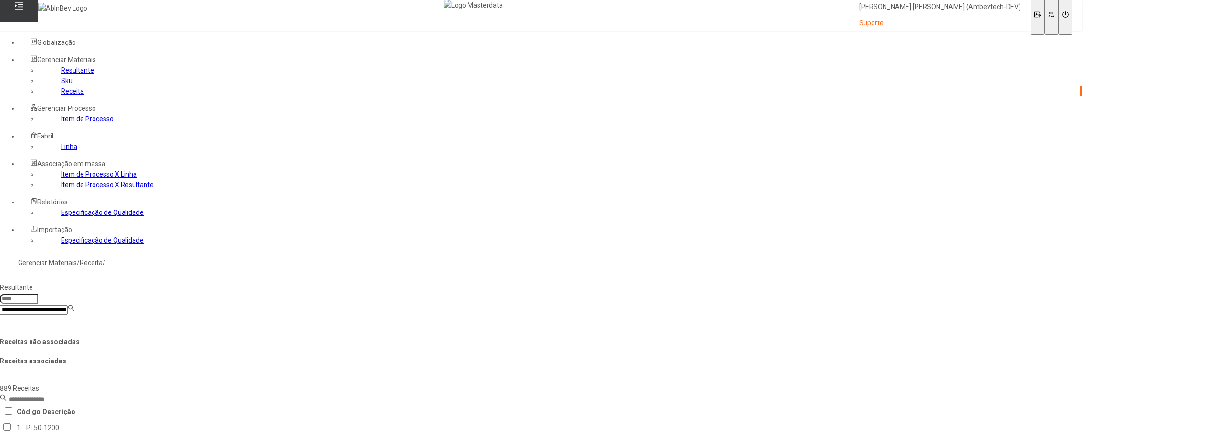  What do you see at coordinates (87, 119) in the screenshot?
I see `a: Item de Processo` at bounding box center [87, 119].